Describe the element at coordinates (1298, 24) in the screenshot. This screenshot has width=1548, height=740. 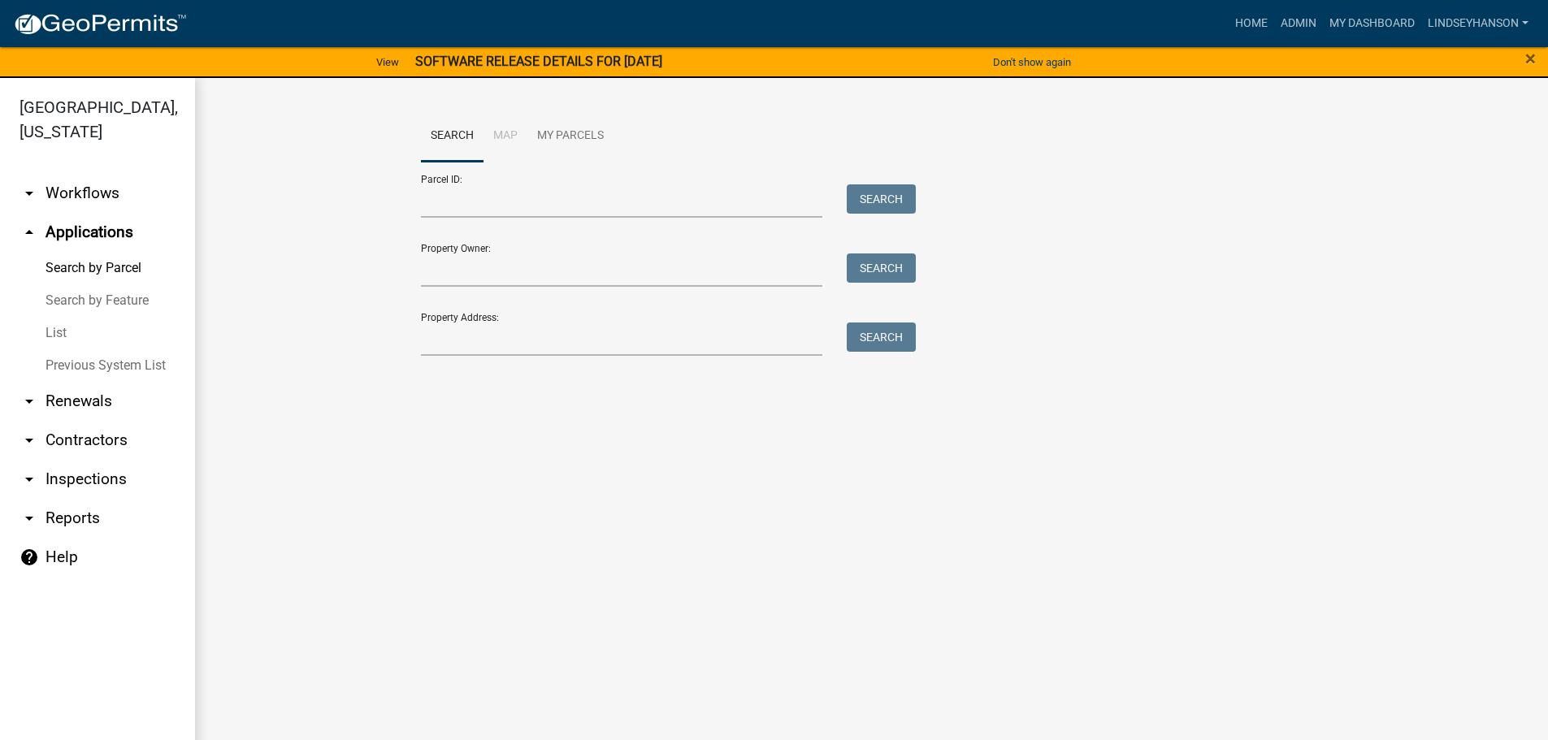
I see `a: Admin` at that location.